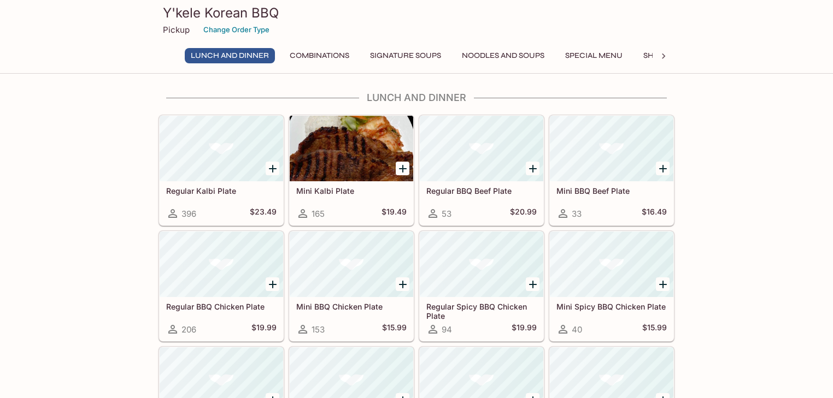  I want to click on div: Mini BBQ Beef Plate, so click(612, 149).